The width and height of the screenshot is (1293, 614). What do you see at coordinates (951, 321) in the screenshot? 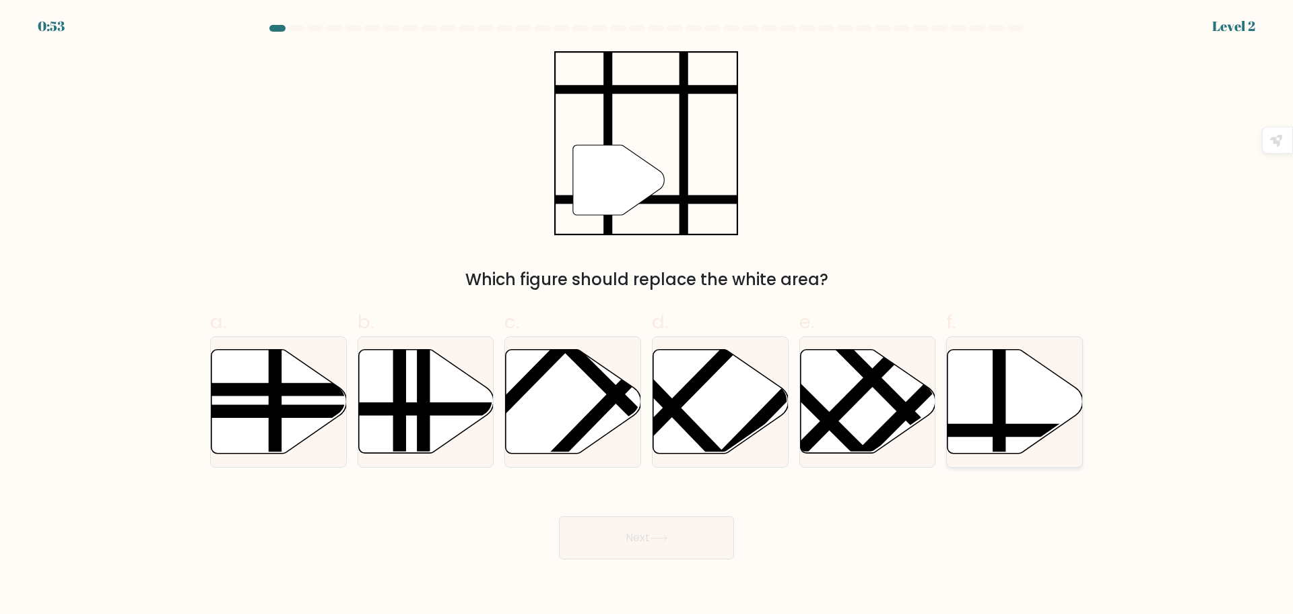
I see `span: f.` at bounding box center [951, 321].